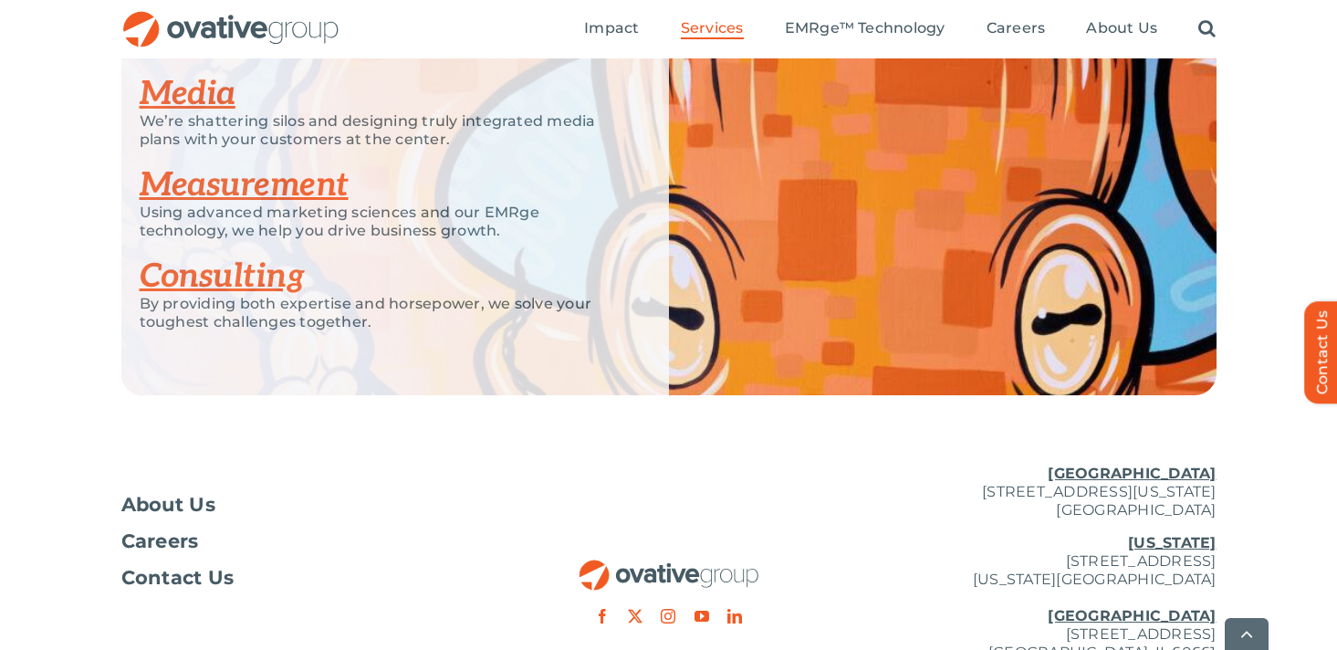 This screenshot has width=1337, height=650. Describe the element at coordinates (178, 578) in the screenshot. I see `span: Contact Us` at that location.